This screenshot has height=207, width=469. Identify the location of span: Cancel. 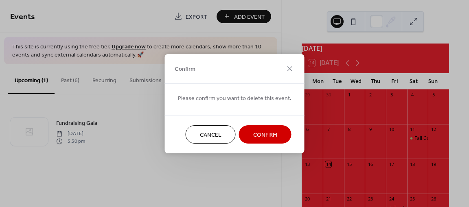
(210, 135).